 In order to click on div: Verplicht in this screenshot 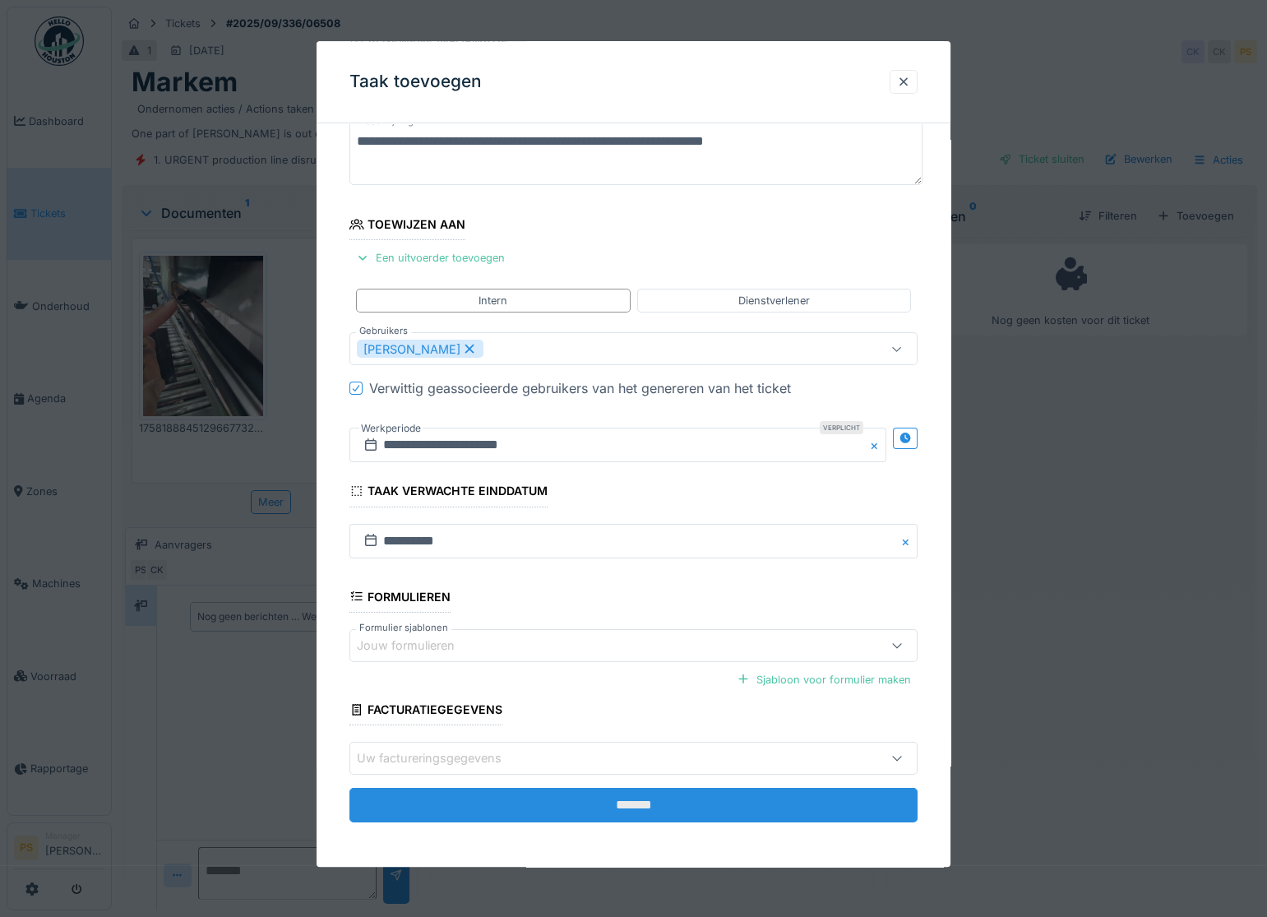, I will do `click(841, 428)`.